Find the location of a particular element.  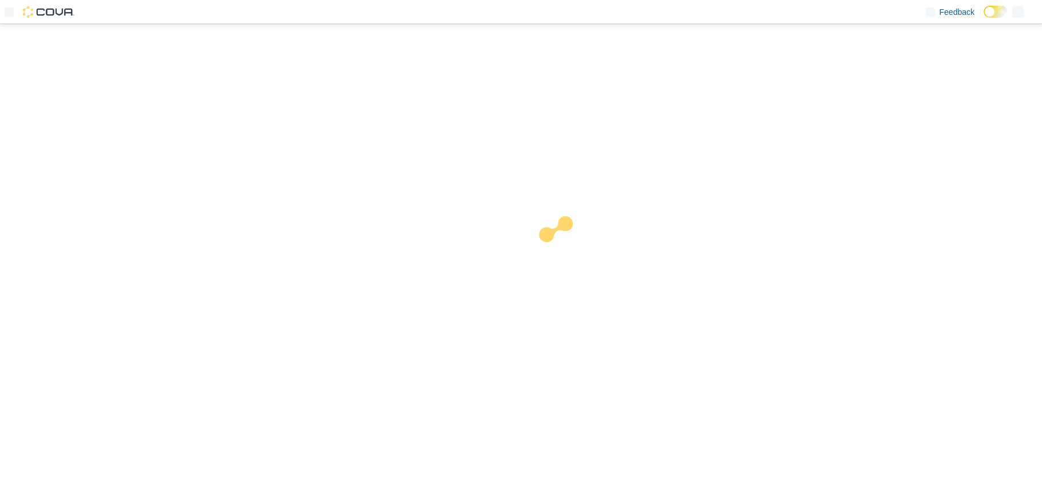

a: Feedback is located at coordinates (950, 12).